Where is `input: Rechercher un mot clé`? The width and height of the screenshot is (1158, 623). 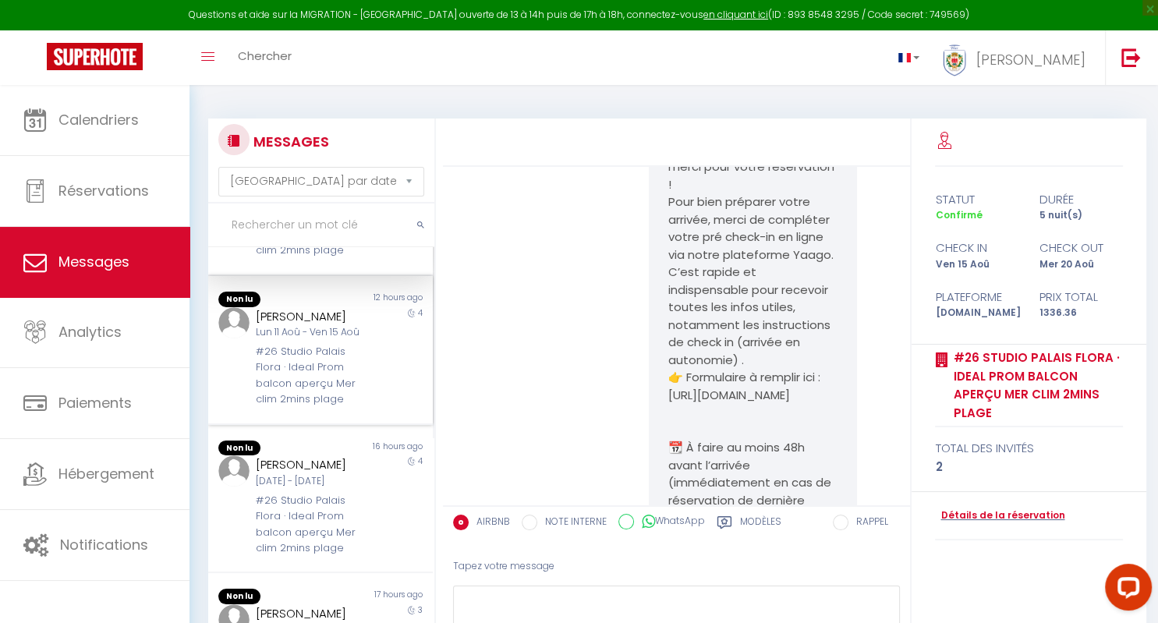 input: Rechercher un mot clé is located at coordinates (321, 225).